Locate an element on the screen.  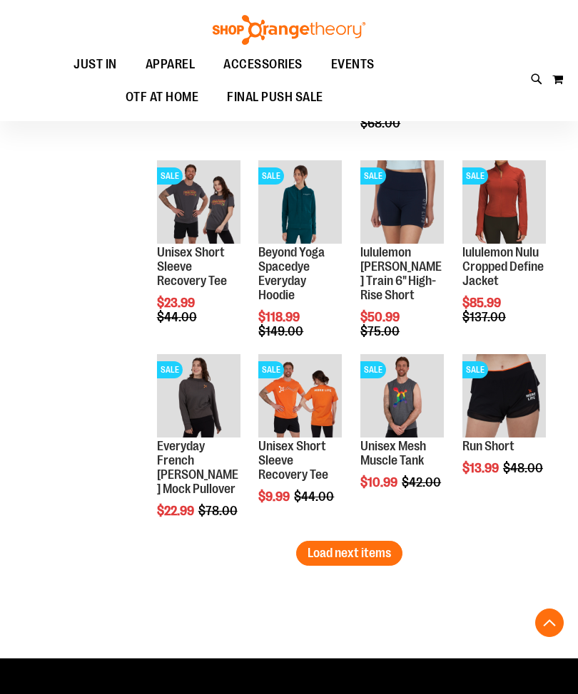
a: Run Short is located at coordinates (488, 446).